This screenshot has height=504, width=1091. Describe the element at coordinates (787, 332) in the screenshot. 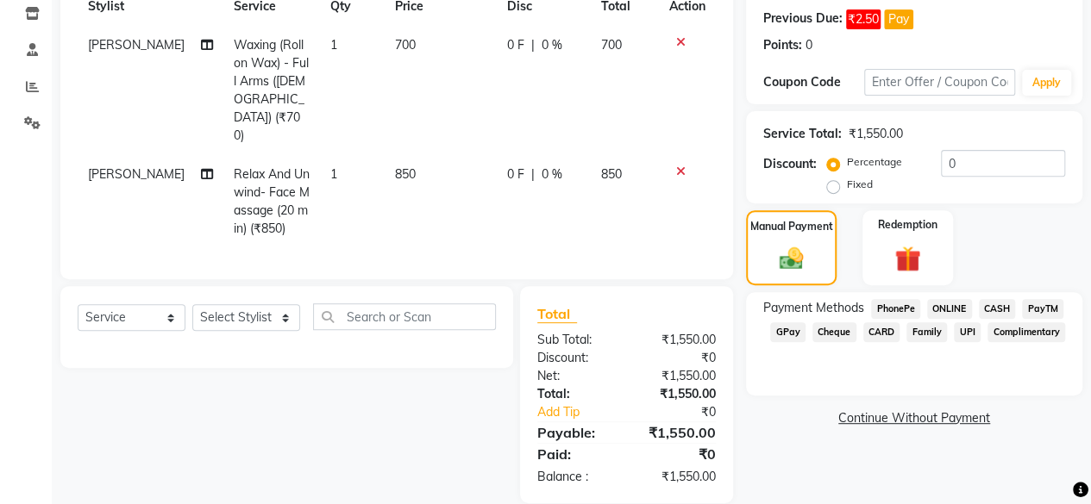

I see `span: GPay` at that location.